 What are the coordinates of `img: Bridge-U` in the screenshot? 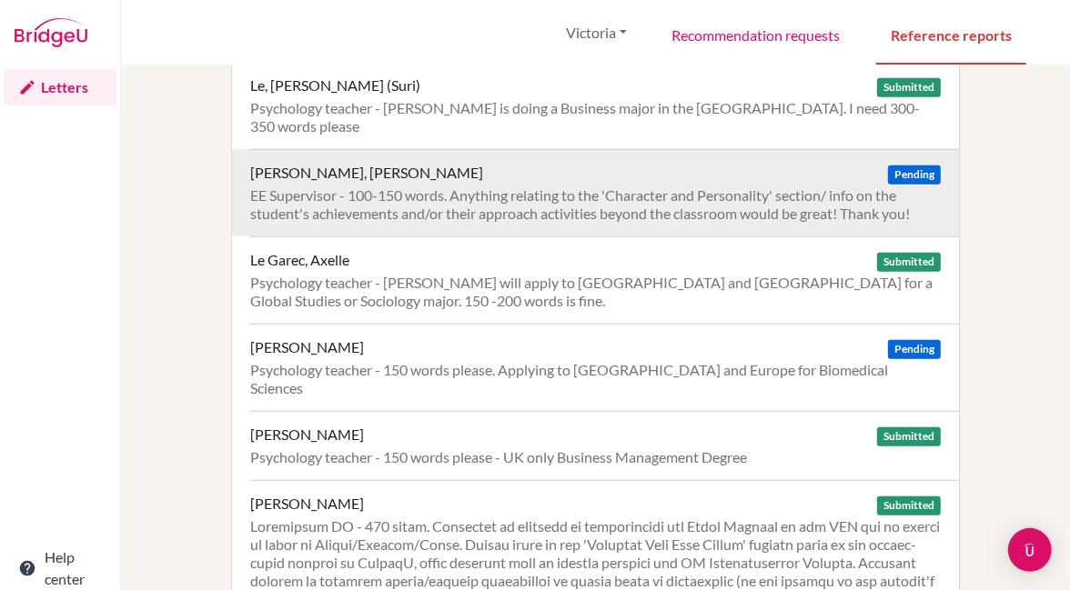 It's located at (51, 33).